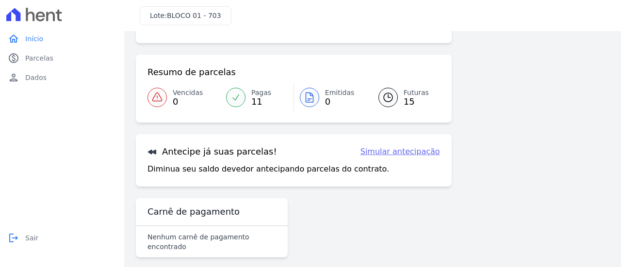 Image resolution: width=621 pixels, height=267 pixels. Describe the element at coordinates (14, 39) in the screenshot. I see `i: home` at that location.